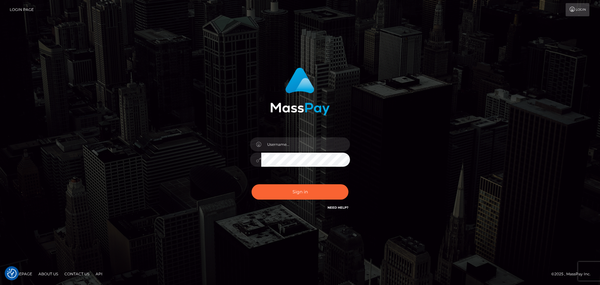 Image resolution: width=600 pixels, height=285 pixels. What do you see at coordinates (338, 207) in the screenshot?
I see `a: Need Help?` at bounding box center [338, 207].